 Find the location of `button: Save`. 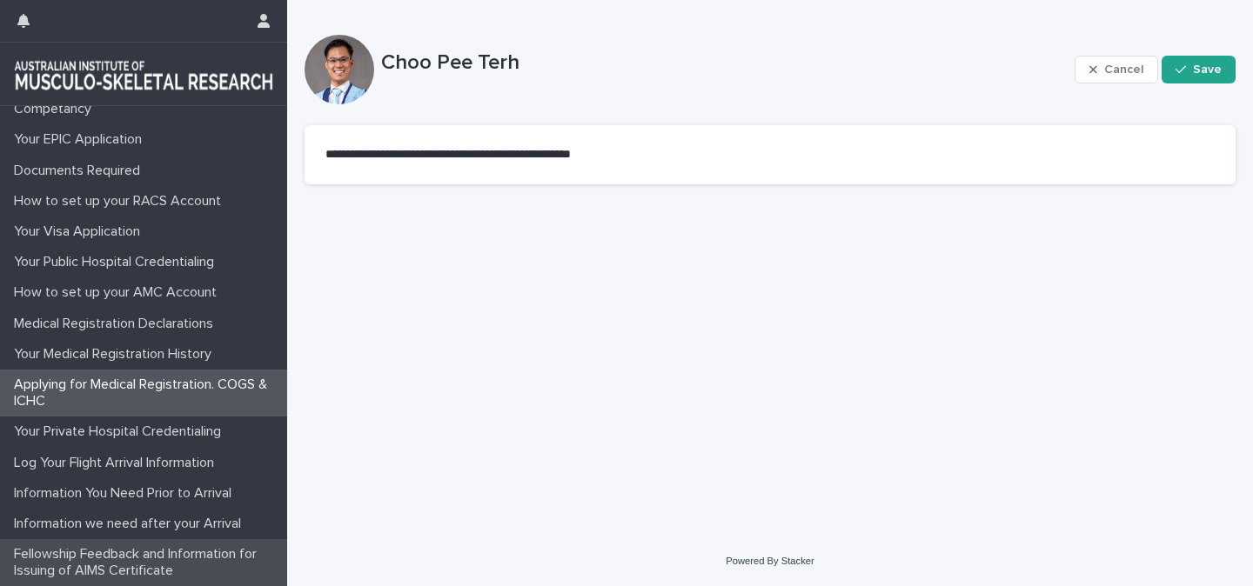

button: Save is located at coordinates (1198, 70).